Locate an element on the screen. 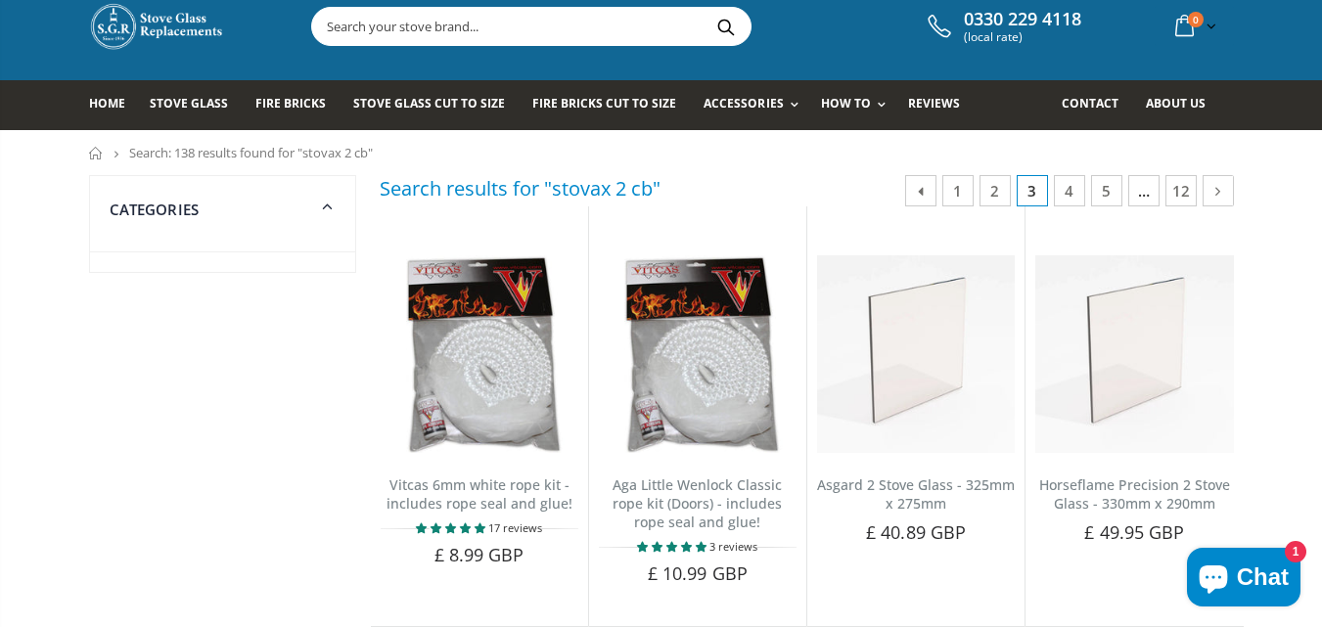  span: 0 is located at coordinates (1196, 20).